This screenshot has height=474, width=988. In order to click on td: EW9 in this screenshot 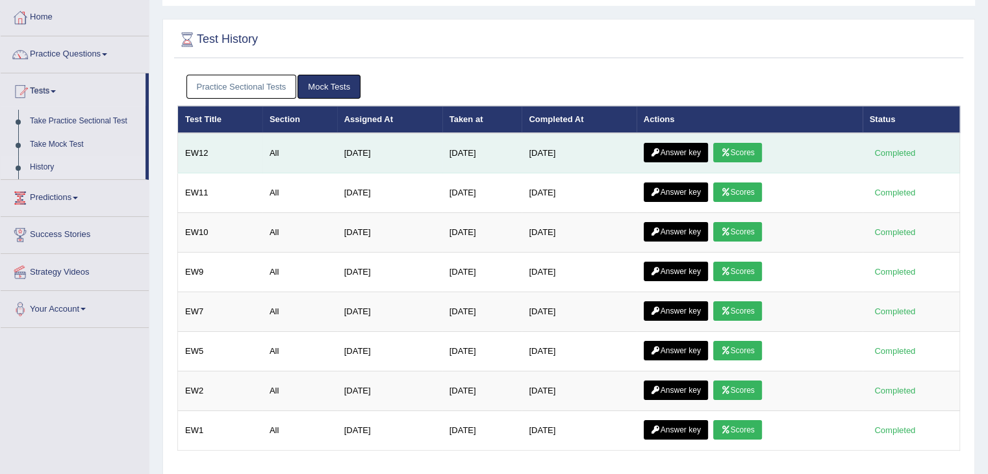, I will do `click(220, 272)`.